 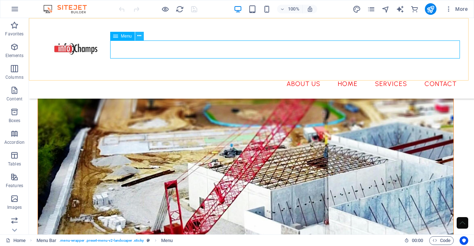 What do you see at coordinates (441, 241) in the screenshot?
I see `span: Code` at bounding box center [441, 241].